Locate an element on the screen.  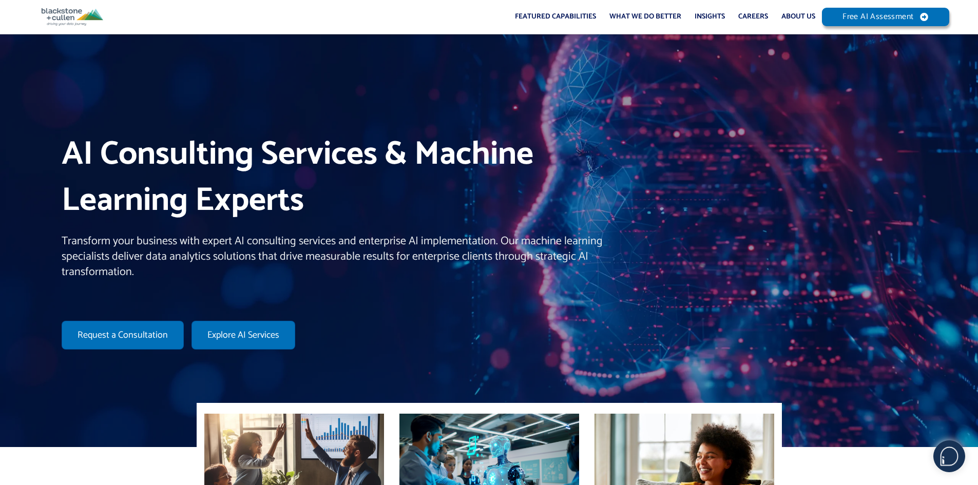
span: Explore AI Services is located at coordinates (243, 335).